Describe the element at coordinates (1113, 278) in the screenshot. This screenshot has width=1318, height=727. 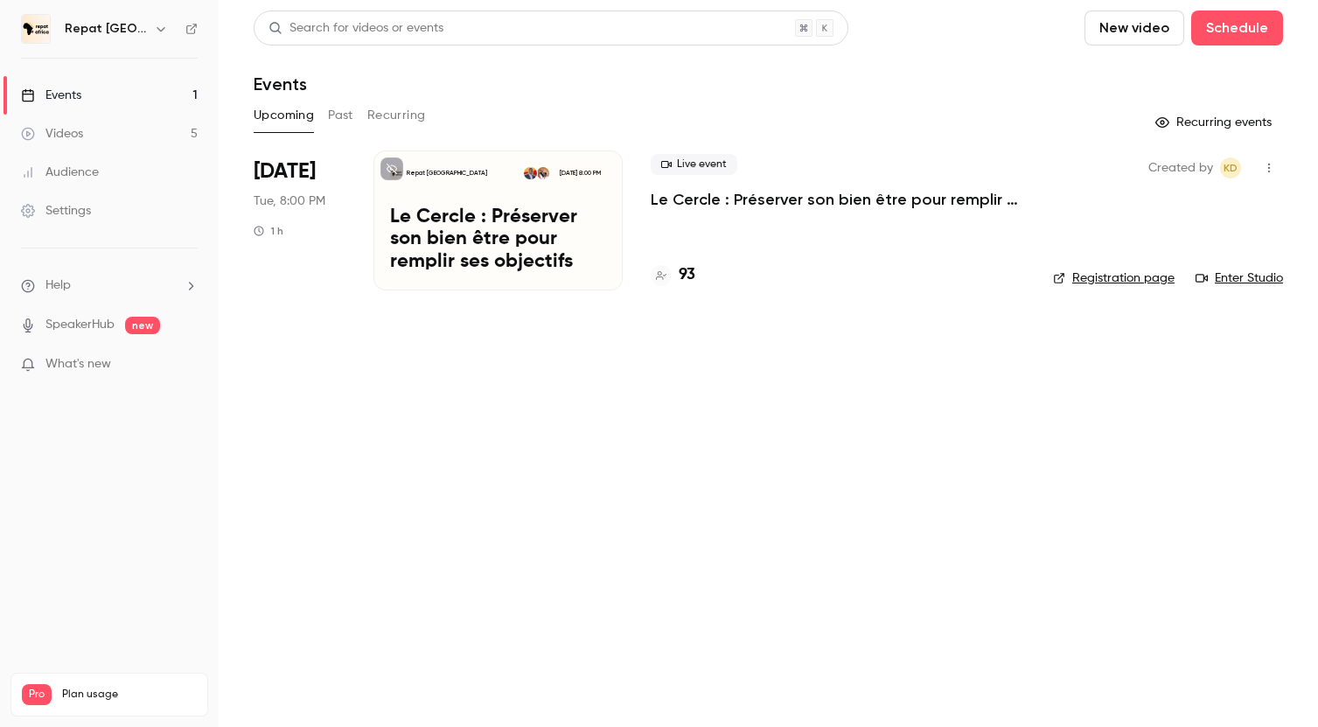
I see `a: Registration page` at that location.